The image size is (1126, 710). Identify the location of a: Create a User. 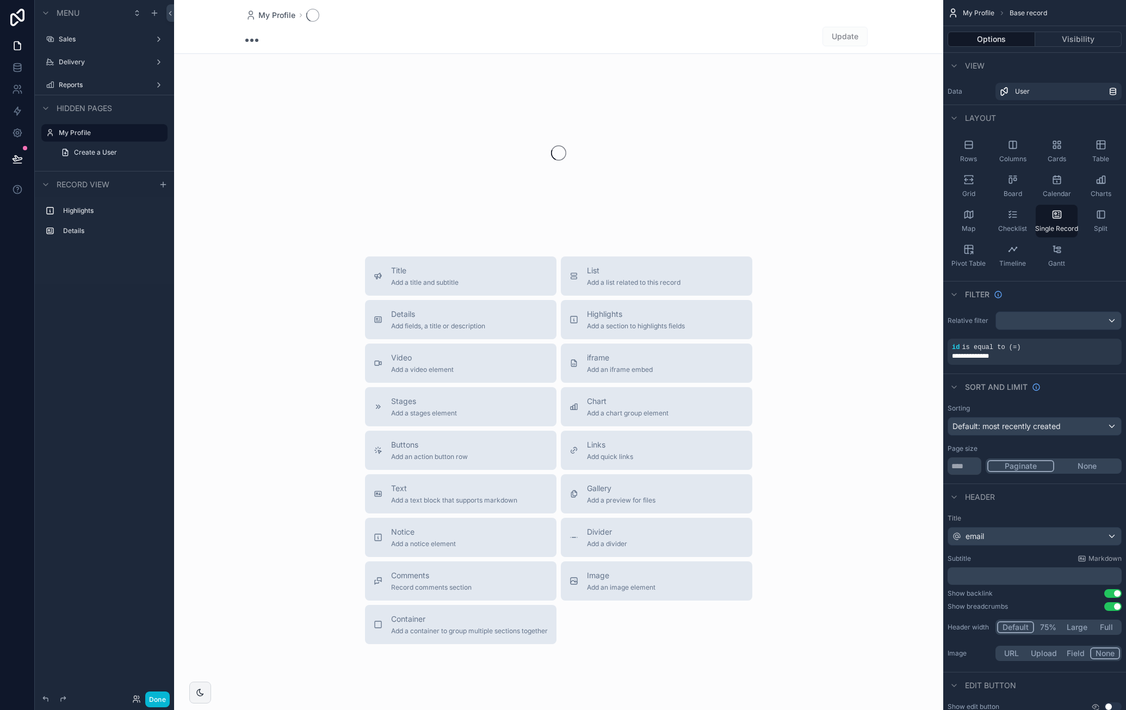
(111, 152).